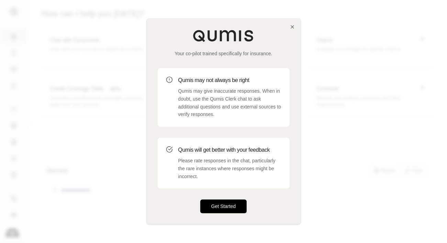 The height and width of the screenshot is (243, 447). I want to click on button: Get Started, so click(224, 207).